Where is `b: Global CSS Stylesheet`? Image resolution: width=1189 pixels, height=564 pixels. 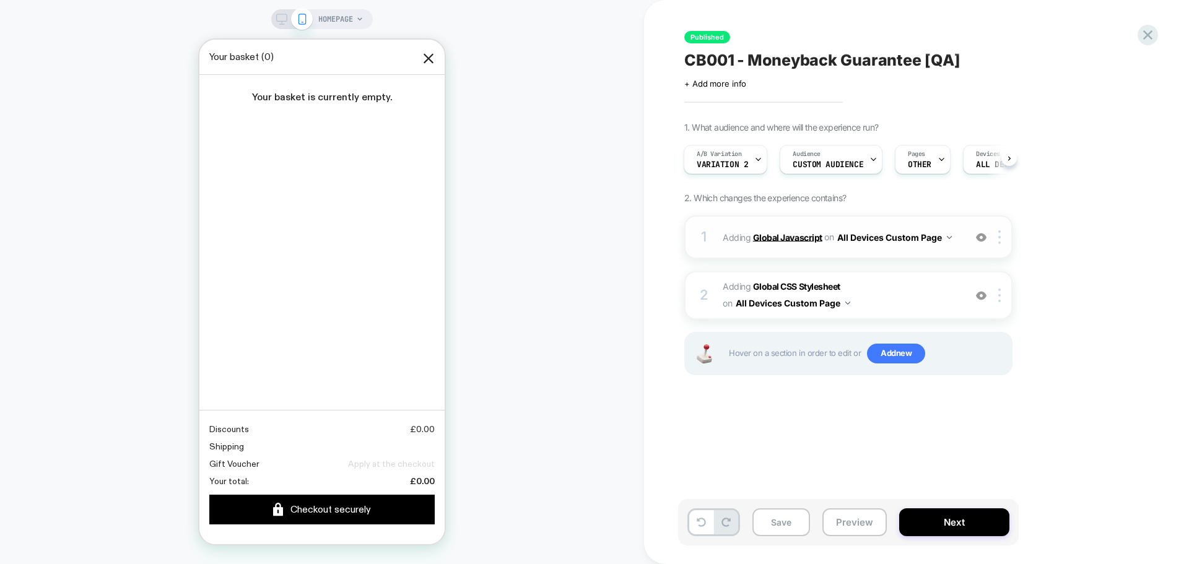
b: Global CSS Stylesheet is located at coordinates (796, 286).